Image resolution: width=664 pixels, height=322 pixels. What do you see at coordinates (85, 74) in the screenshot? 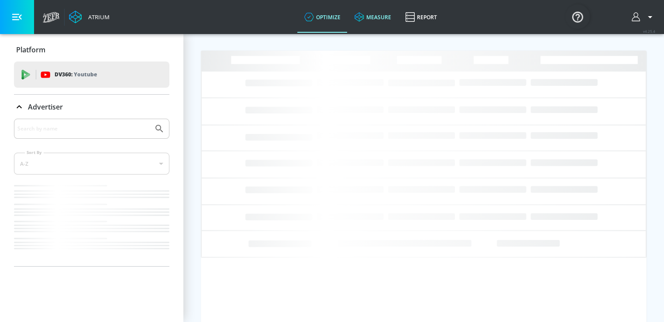
I see `p: Youtube` at bounding box center [85, 74].